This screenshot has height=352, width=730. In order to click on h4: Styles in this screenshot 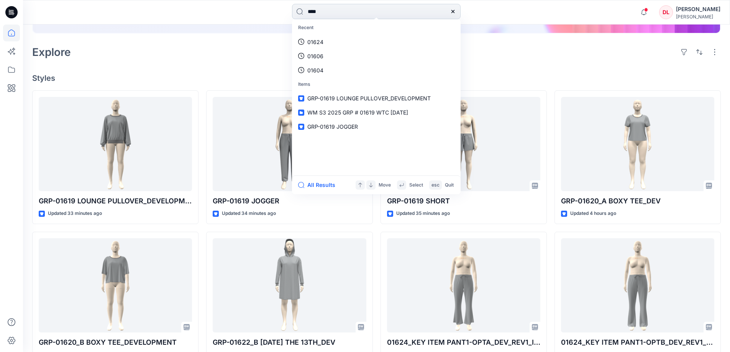, I will do `click(376, 78)`.